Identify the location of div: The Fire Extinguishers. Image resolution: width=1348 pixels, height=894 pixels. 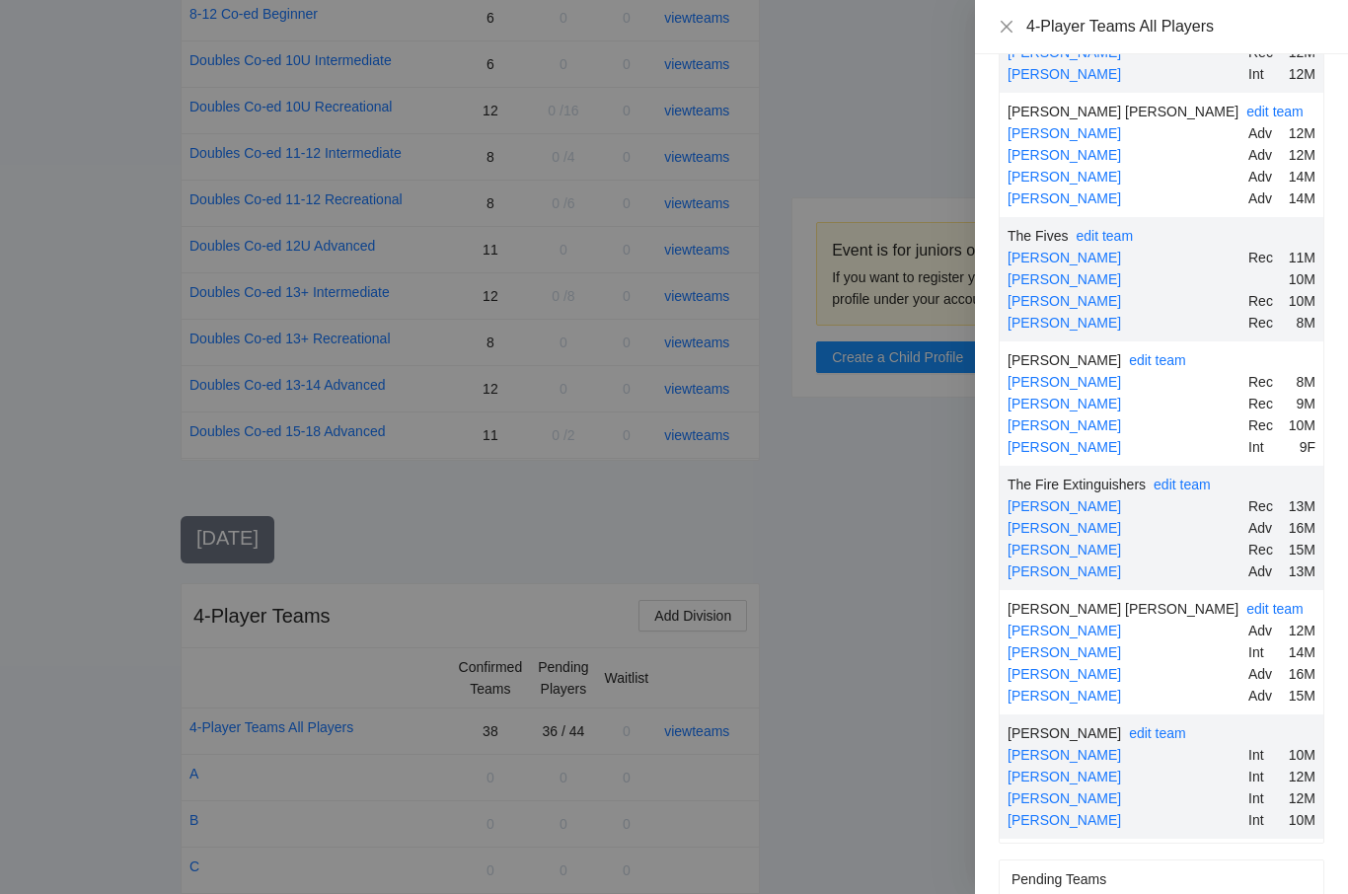
(1077, 484).